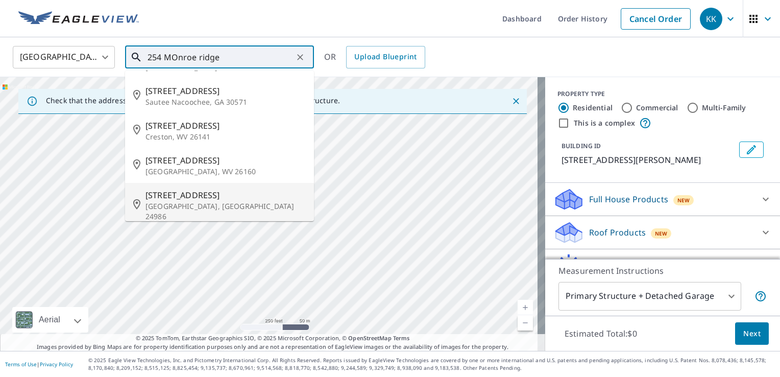 Image resolution: width=780 pixels, height=377 pixels. Describe the element at coordinates (432, 364) in the screenshot. I see `p: © 2025 Eagle View Technologies, Inc. and Pictometry International Corp. All Rights Reserved. Repo...` at that location.